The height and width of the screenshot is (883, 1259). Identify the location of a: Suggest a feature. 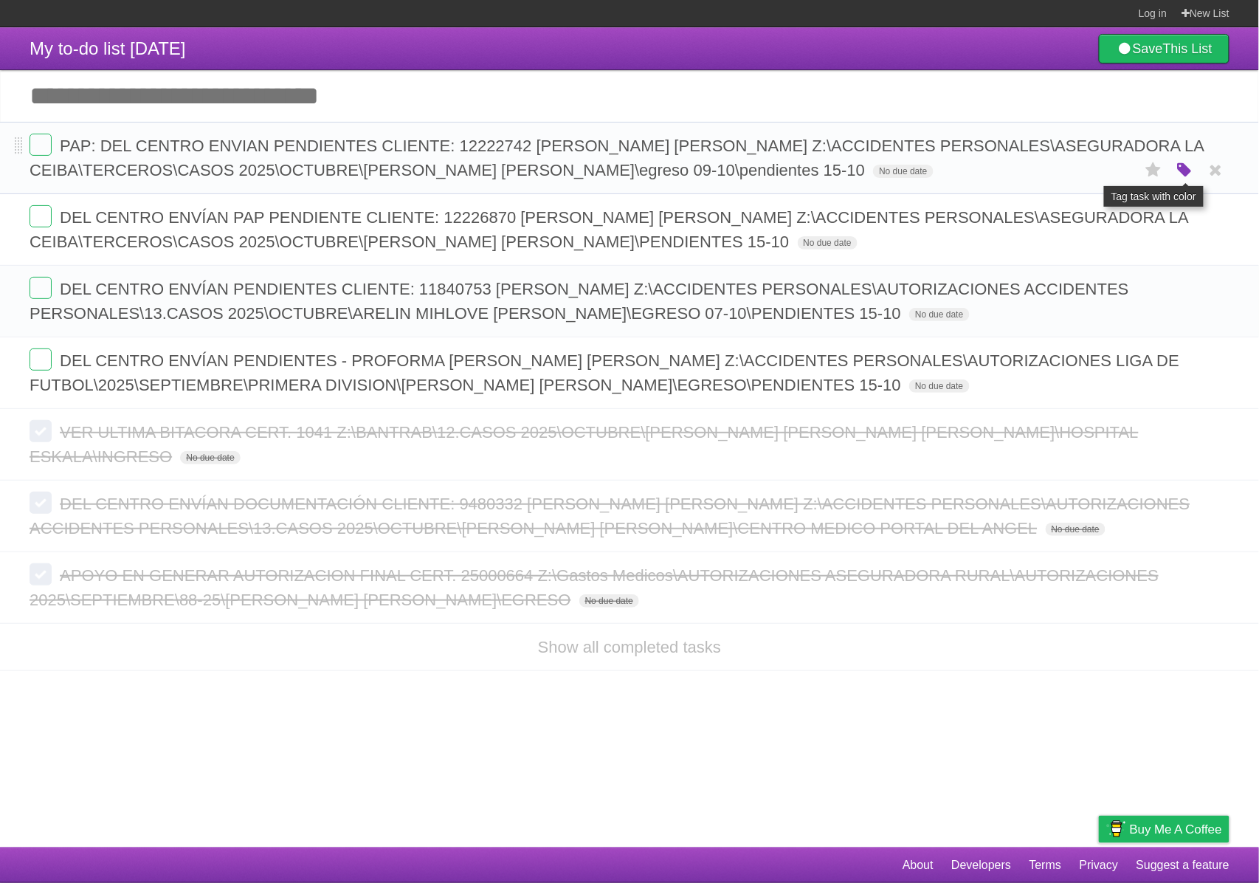
(1183, 865).